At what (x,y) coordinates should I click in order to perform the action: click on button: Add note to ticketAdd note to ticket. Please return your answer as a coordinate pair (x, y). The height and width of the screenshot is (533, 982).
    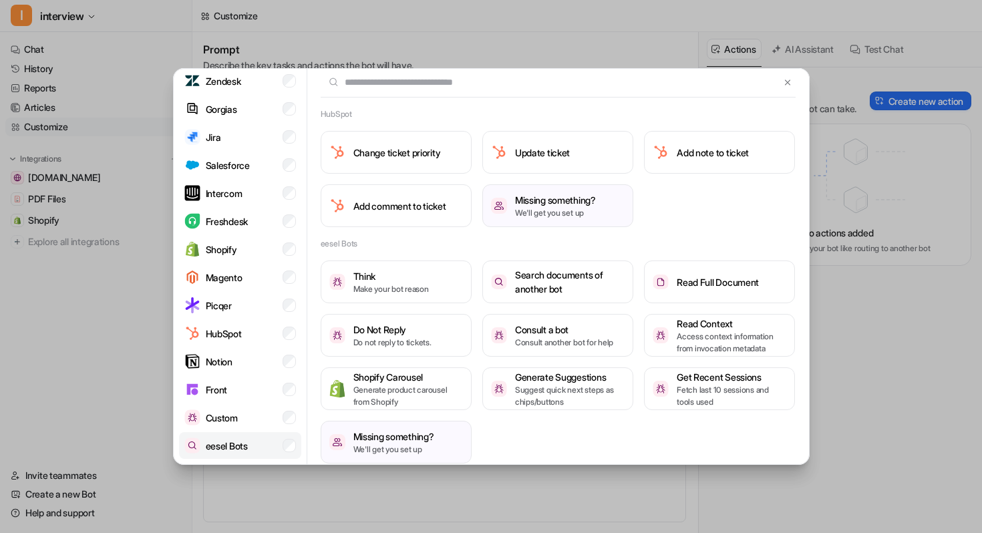
    Looking at the image, I should click on (719, 152).